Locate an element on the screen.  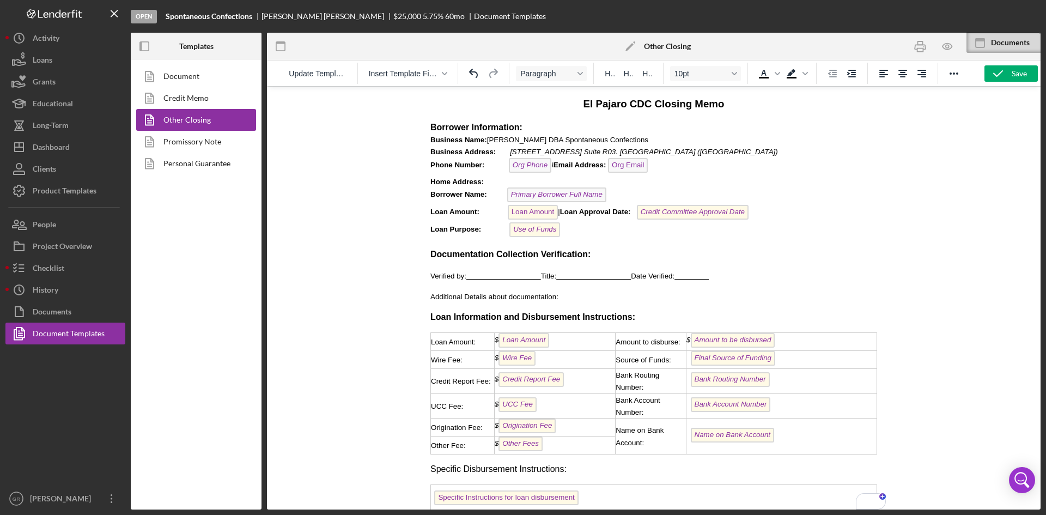
body: To enrich screen reader interactions, please activate Accessibility in Grammarly extension settings is located at coordinates (232, 263).